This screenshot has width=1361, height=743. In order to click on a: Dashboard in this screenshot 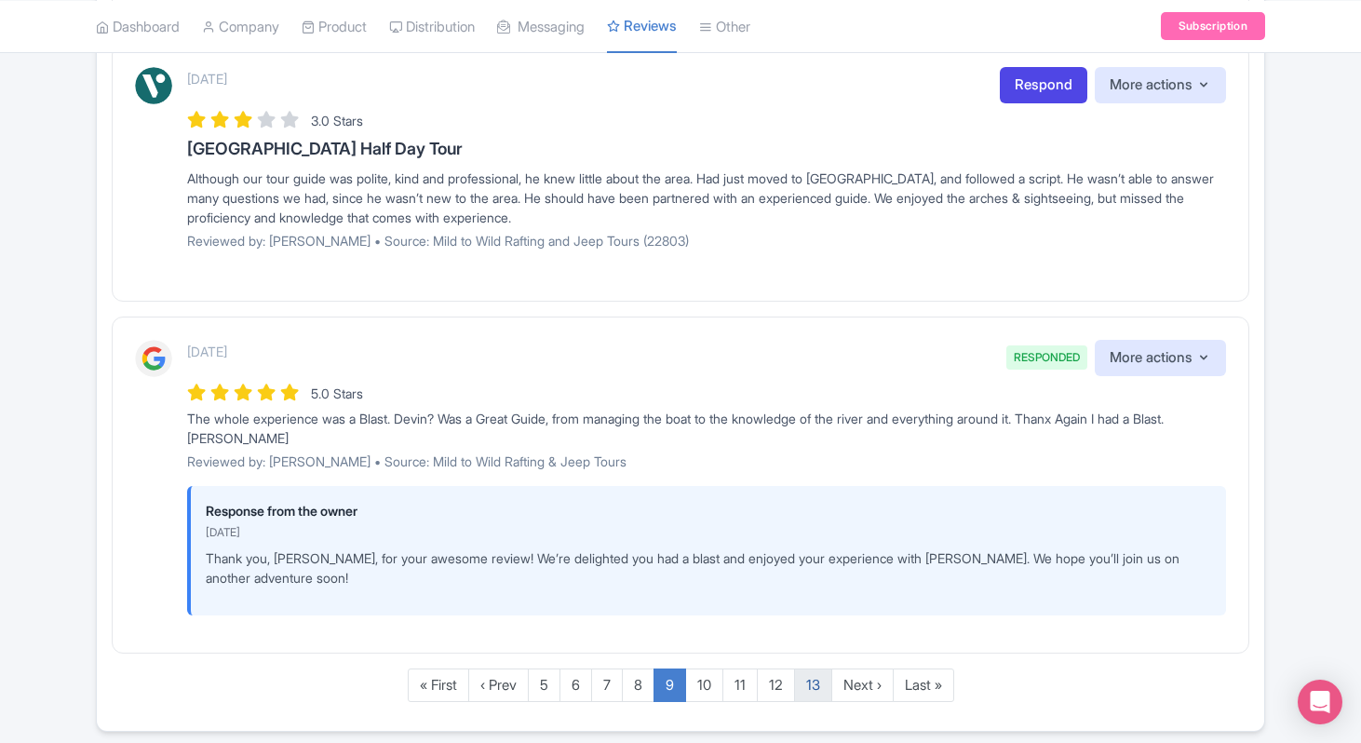, I will do `click(138, 26)`.